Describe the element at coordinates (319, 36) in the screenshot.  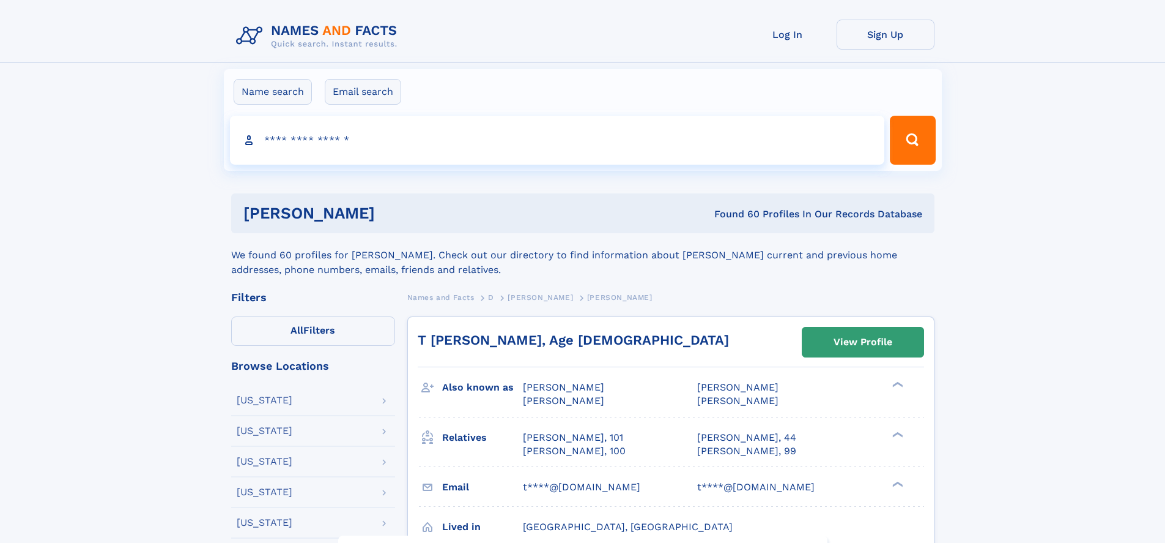
I see `img: Logo Names and Facts` at that location.